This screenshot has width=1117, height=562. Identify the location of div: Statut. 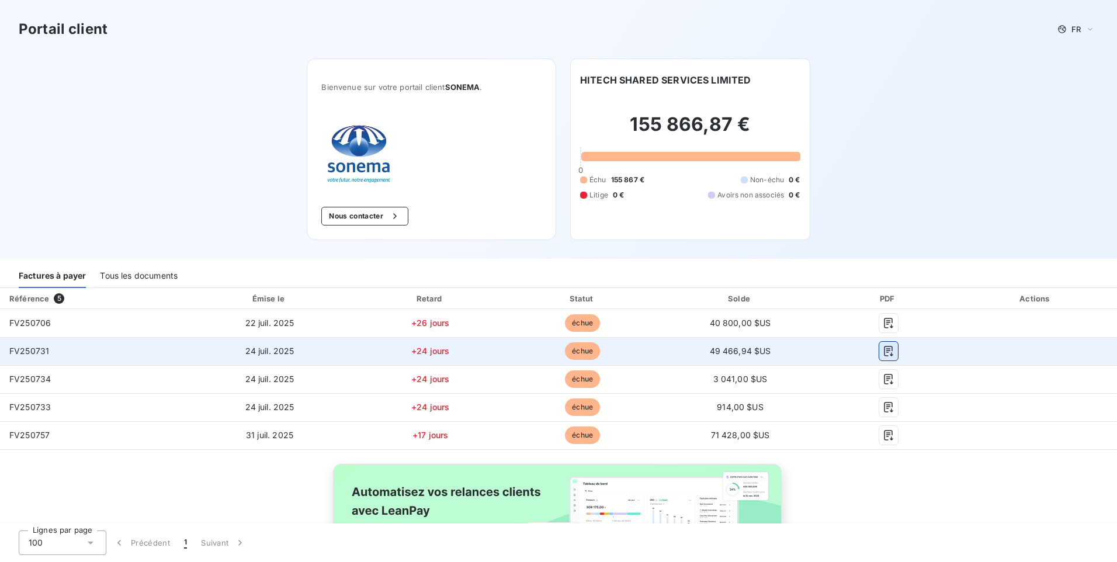
(582, 298).